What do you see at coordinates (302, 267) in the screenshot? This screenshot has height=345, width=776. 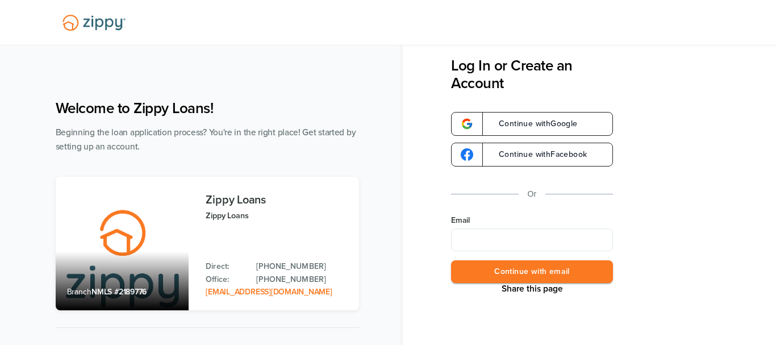 I see `a: Direct Phone: 512-975-2947` at bounding box center [302, 267].